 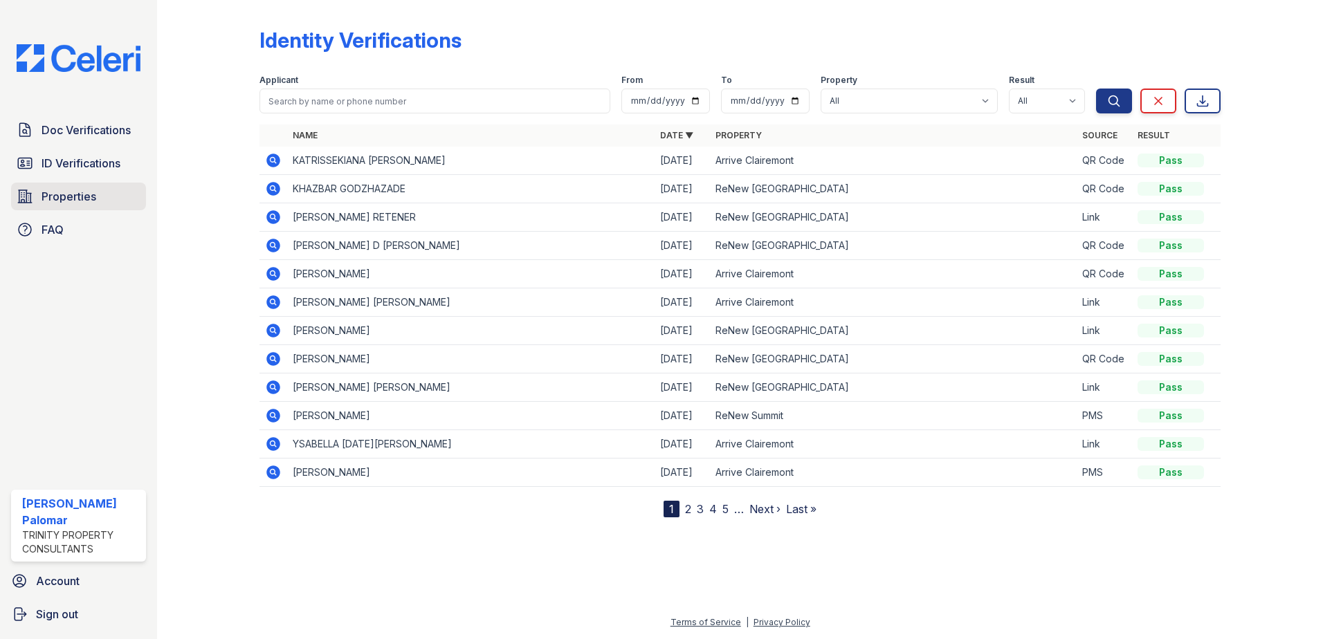 What do you see at coordinates (435, 101) in the screenshot?
I see `input: Search by name or phone number` at bounding box center [435, 101].